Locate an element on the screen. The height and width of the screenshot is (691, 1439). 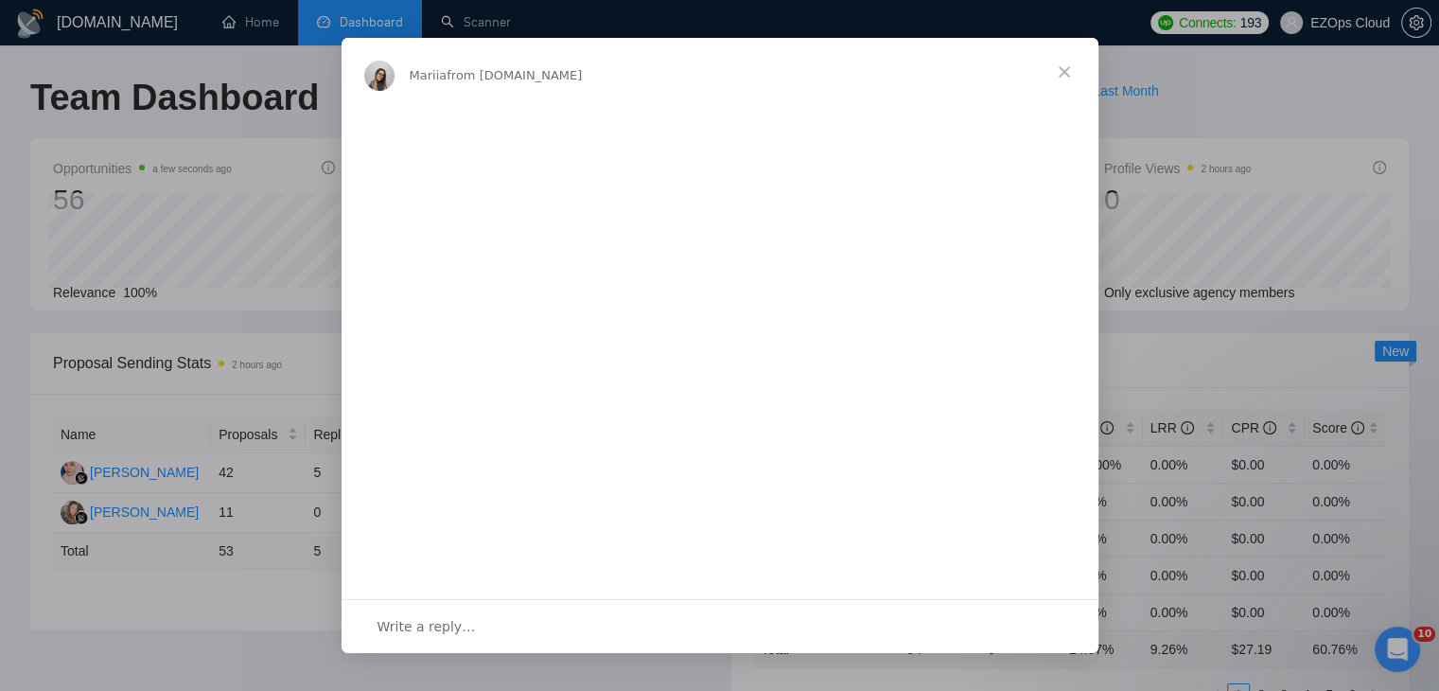
span: Write a reply… is located at coordinates (427, 626).